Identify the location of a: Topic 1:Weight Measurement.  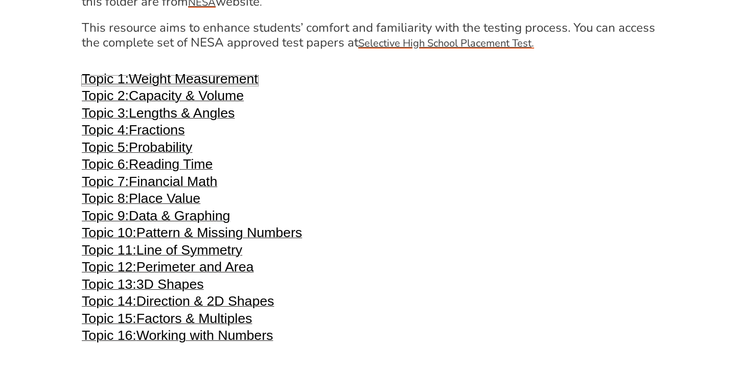
(170, 81).